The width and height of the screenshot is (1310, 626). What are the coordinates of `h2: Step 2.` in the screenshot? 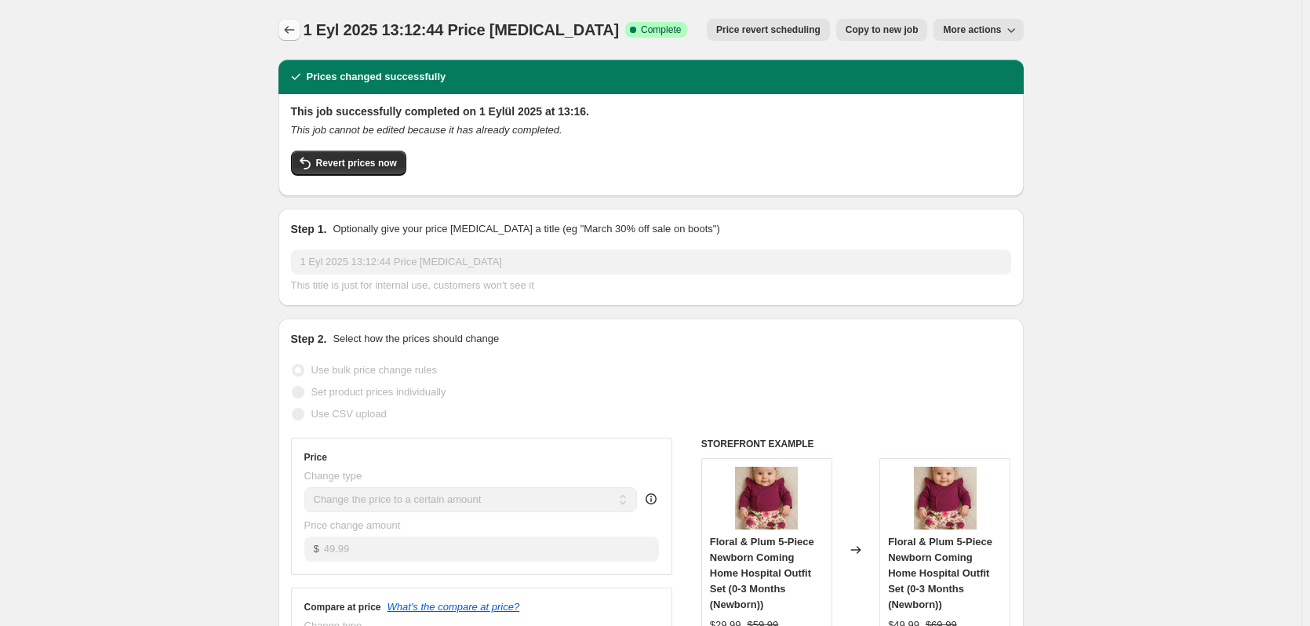 It's located at (309, 339).